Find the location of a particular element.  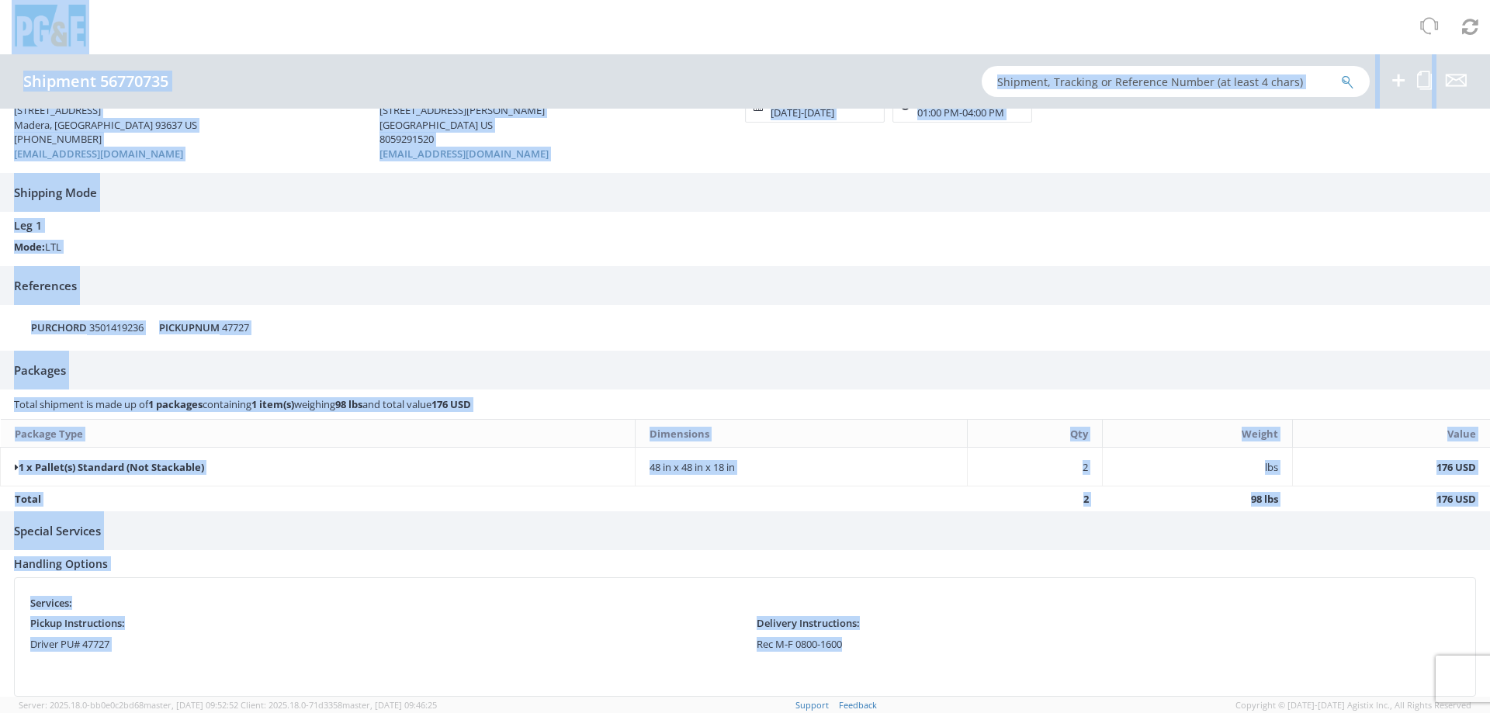

th: Package Type is located at coordinates (318, 434).